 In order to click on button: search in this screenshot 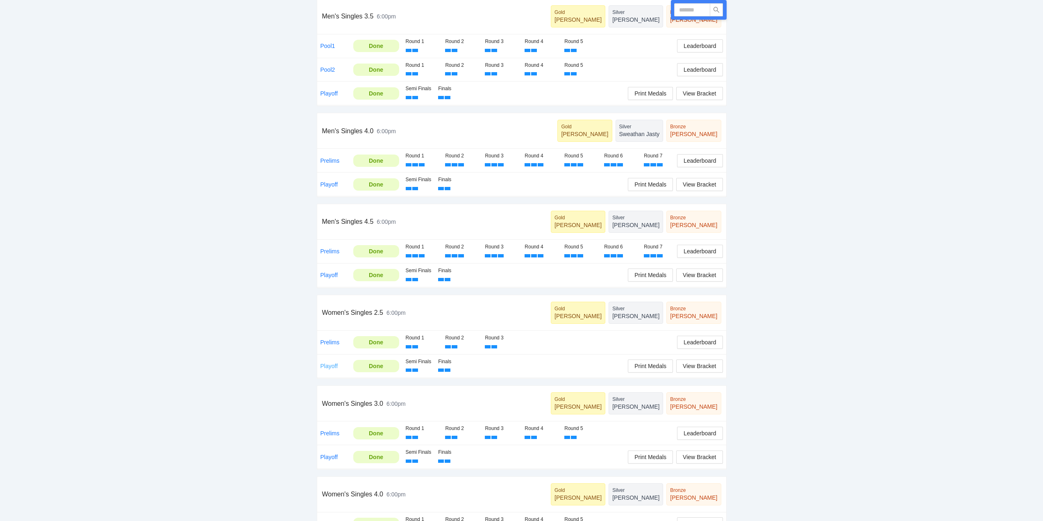, I will do `click(717, 10)`.